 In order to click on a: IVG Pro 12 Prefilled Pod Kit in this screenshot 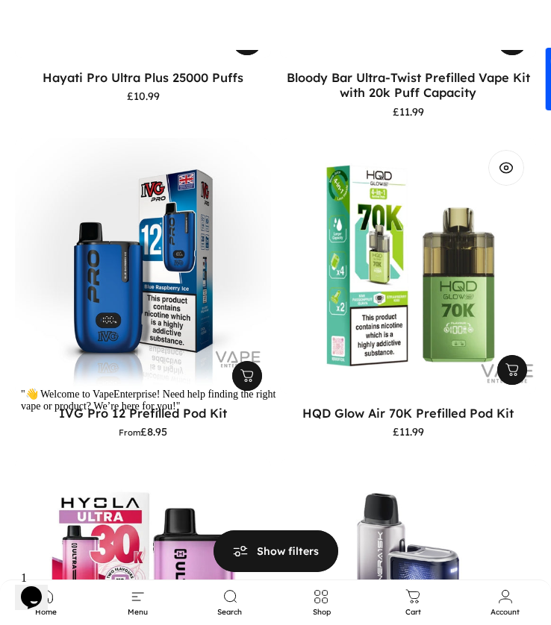, I will do `click(142, 266)`.